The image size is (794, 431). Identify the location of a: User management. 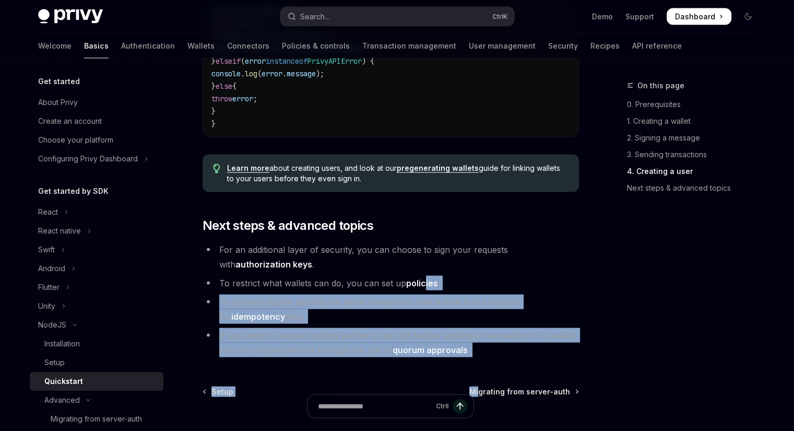
(502, 46).